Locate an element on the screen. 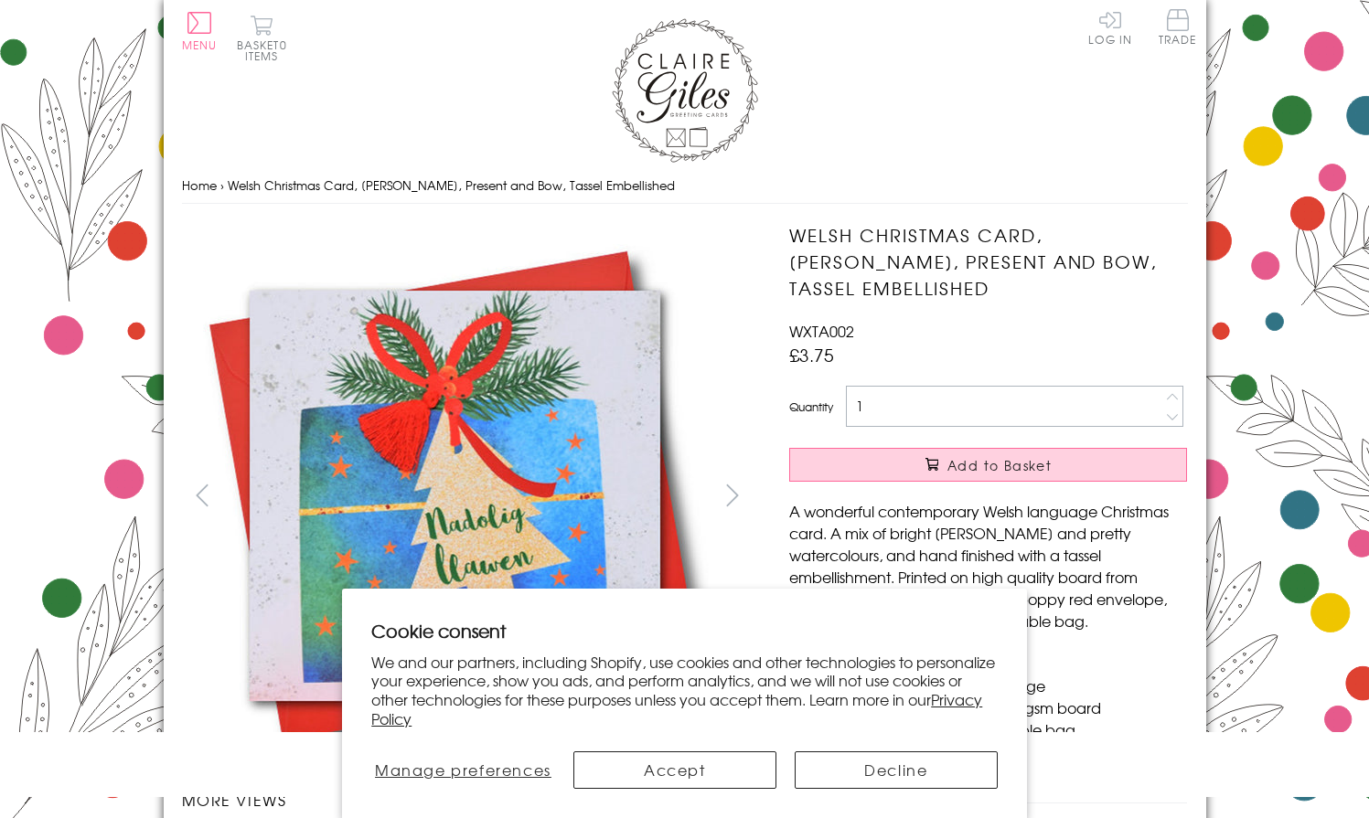  h3: More views is located at coordinates (467, 800).